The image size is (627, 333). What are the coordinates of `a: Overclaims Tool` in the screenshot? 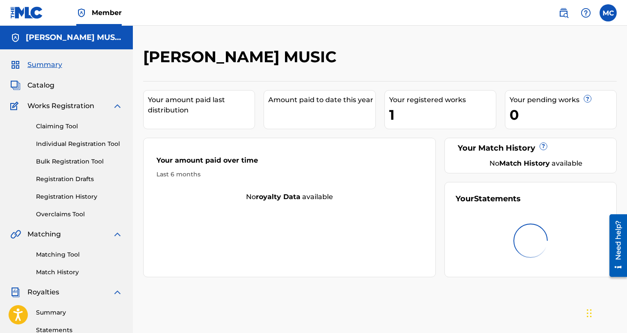 It's located at (79, 214).